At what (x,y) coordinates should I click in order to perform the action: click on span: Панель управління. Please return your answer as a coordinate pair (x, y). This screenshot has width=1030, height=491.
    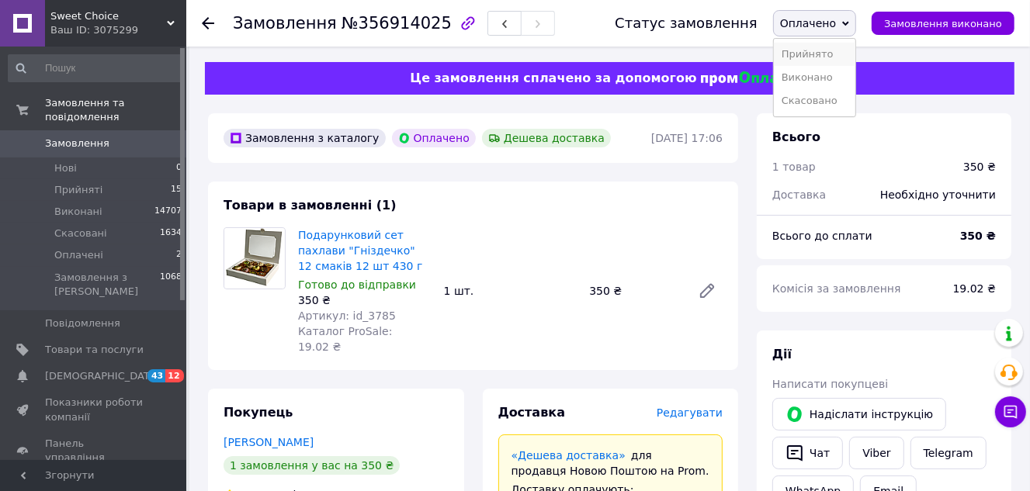
    Looking at the image, I should click on (94, 451).